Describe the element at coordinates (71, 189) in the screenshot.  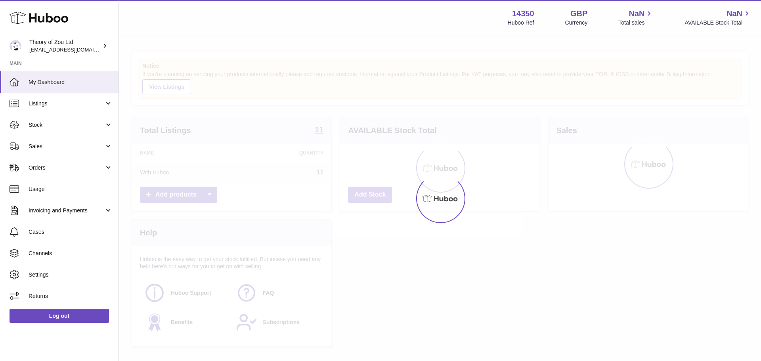
I see `span: Usage` at that location.